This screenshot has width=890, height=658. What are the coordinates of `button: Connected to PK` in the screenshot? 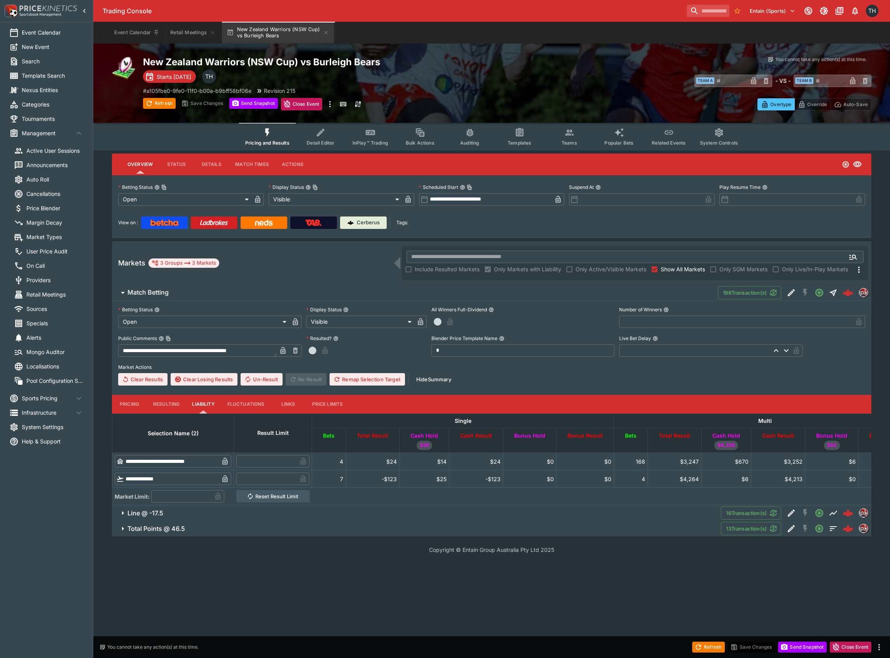 It's located at (808, 11).